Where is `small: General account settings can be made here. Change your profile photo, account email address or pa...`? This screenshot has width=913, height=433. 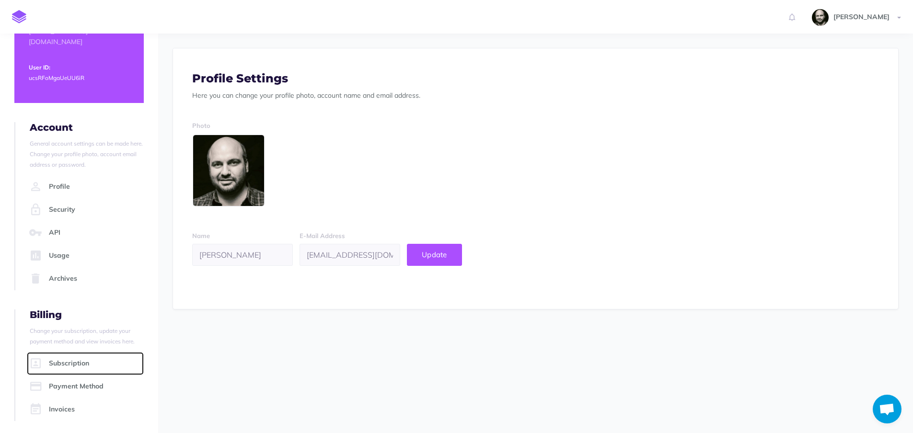
small: General account settings can be made here. Change your profile photo, account email address or pa... is located at coordinates (86, 154).